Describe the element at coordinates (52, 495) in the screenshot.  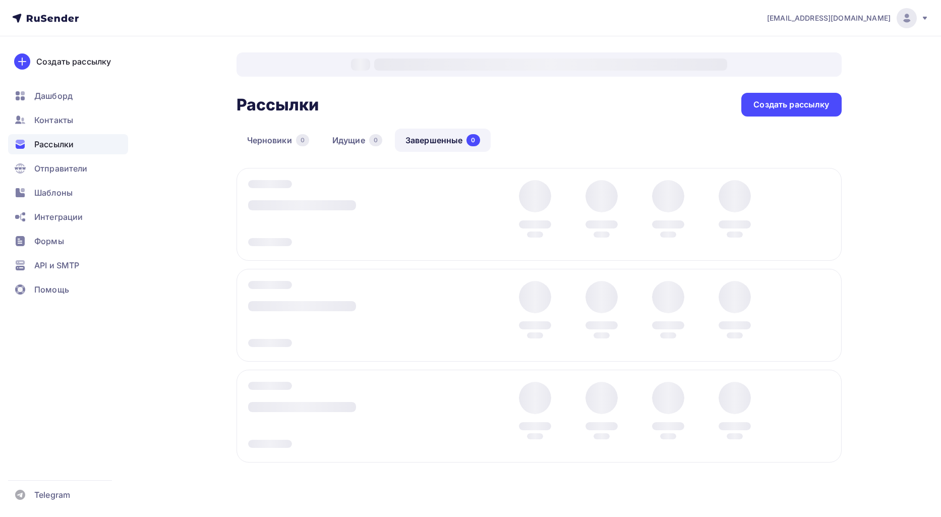
I see `span: Telegram` at that location.